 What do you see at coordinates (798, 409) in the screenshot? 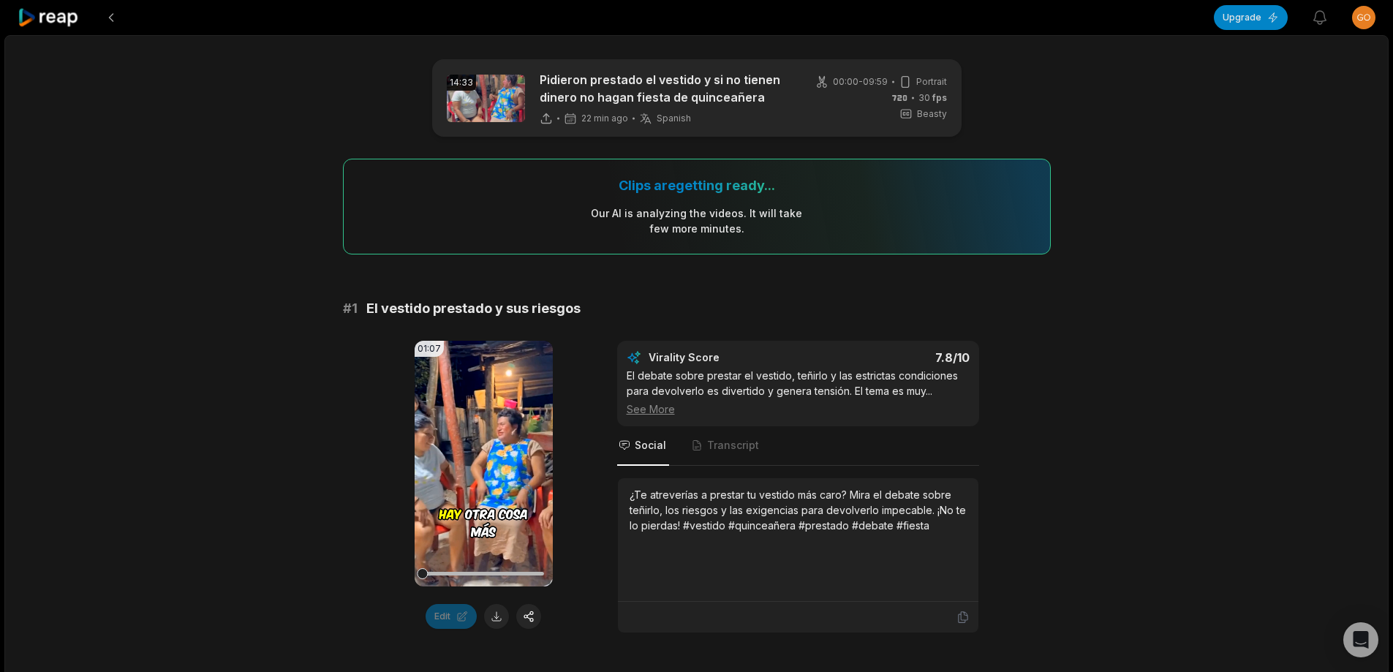
I see `div: See More` at bounding box center [798, 409].